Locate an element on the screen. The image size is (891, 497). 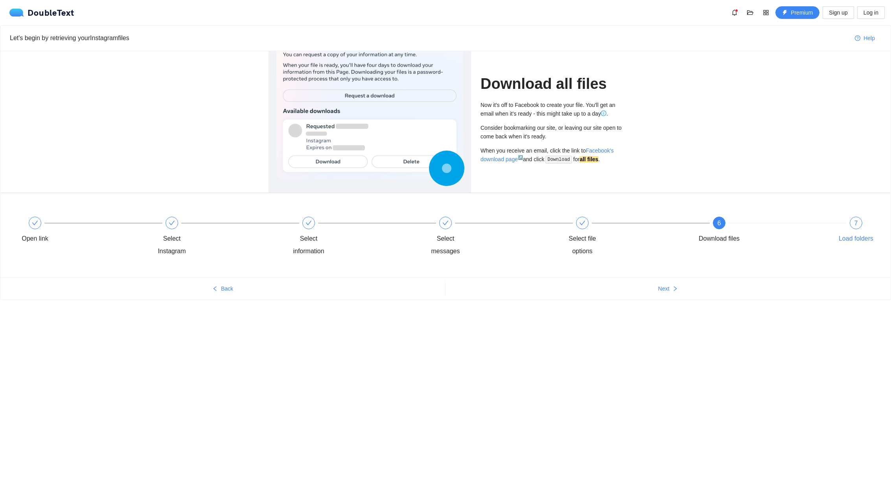
div: Load folders is located at coordinates (856, 239).